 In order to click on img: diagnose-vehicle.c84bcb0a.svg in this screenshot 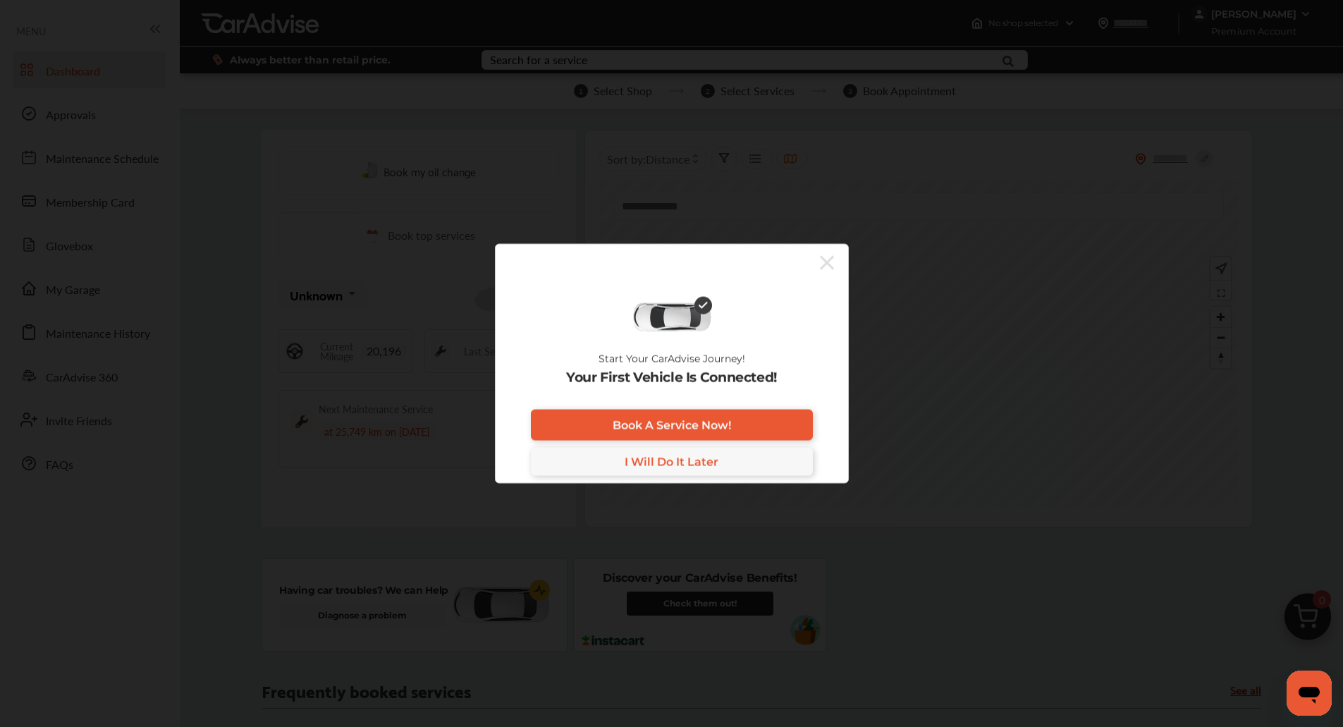, I will do `click(672, 317)`.